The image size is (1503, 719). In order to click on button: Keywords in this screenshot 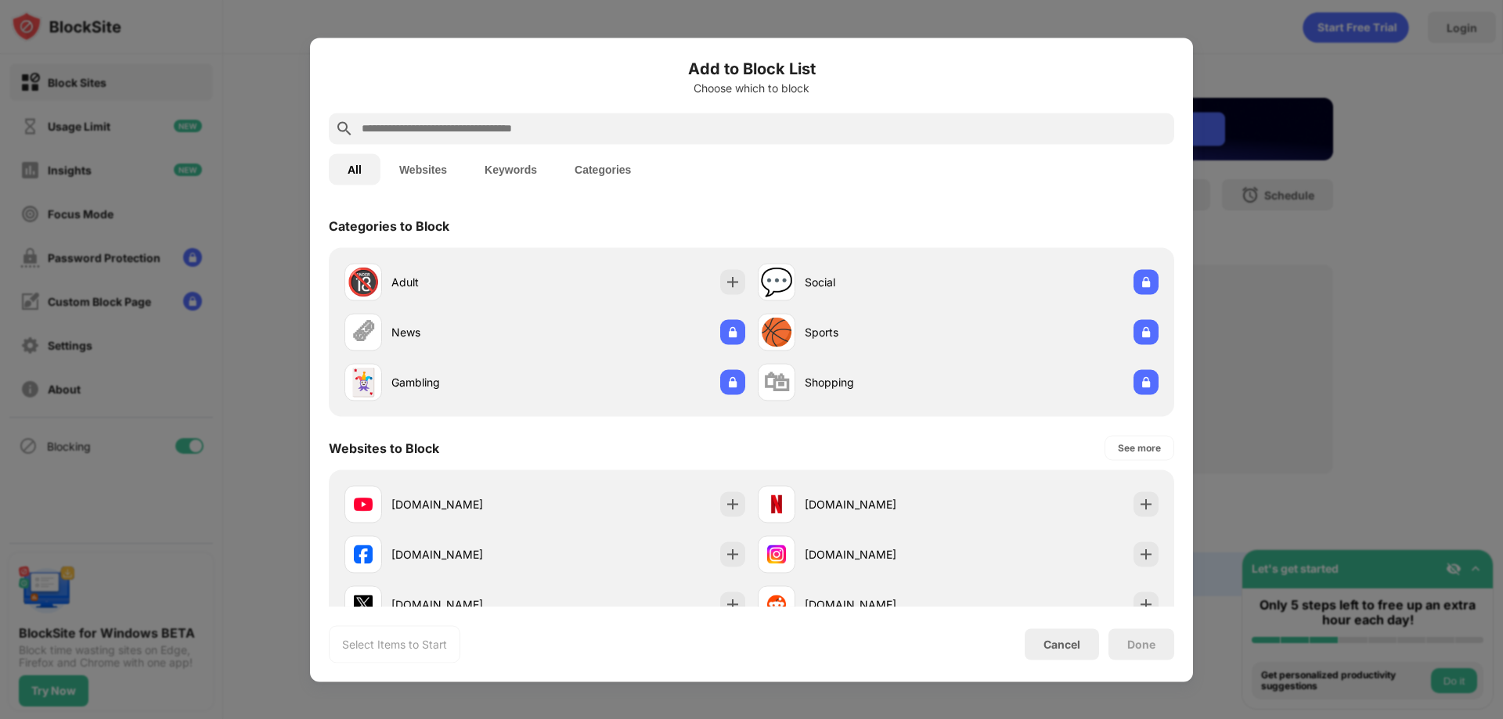, I will do `click(510, 169)`.